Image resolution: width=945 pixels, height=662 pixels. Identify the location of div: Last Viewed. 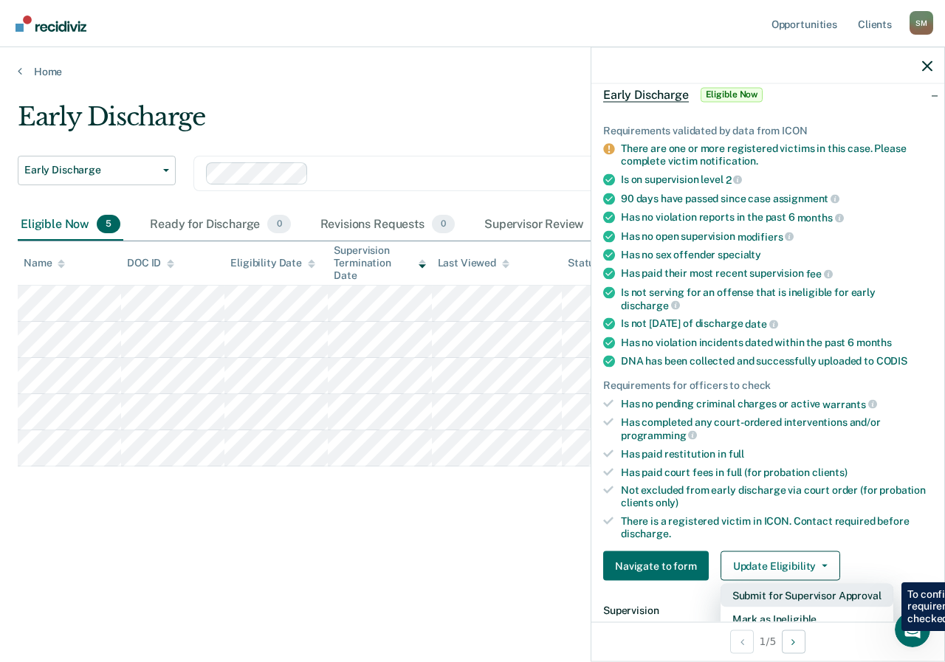
(473, 263).